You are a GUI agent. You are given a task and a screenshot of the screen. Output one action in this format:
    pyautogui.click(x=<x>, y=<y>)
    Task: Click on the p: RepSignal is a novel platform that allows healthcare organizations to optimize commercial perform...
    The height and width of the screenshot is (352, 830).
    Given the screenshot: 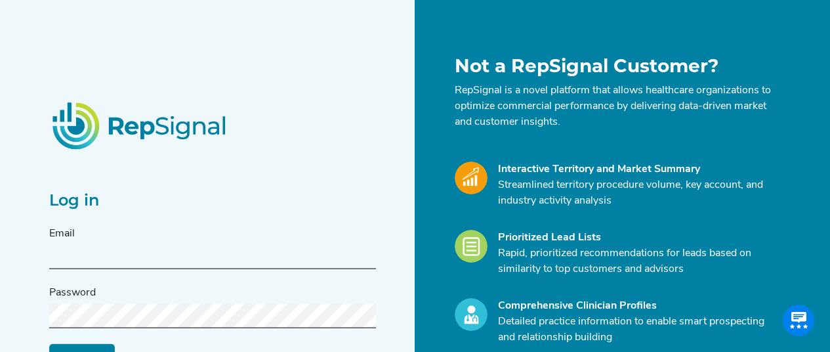 What is the action you would take?
    pyautogui.click(x=614, y=106)
    